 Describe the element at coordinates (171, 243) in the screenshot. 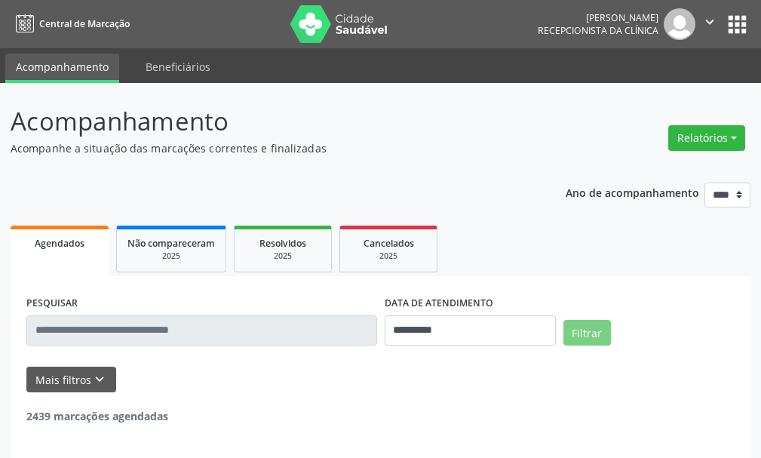

I see `span: Não compareceram` at that location.